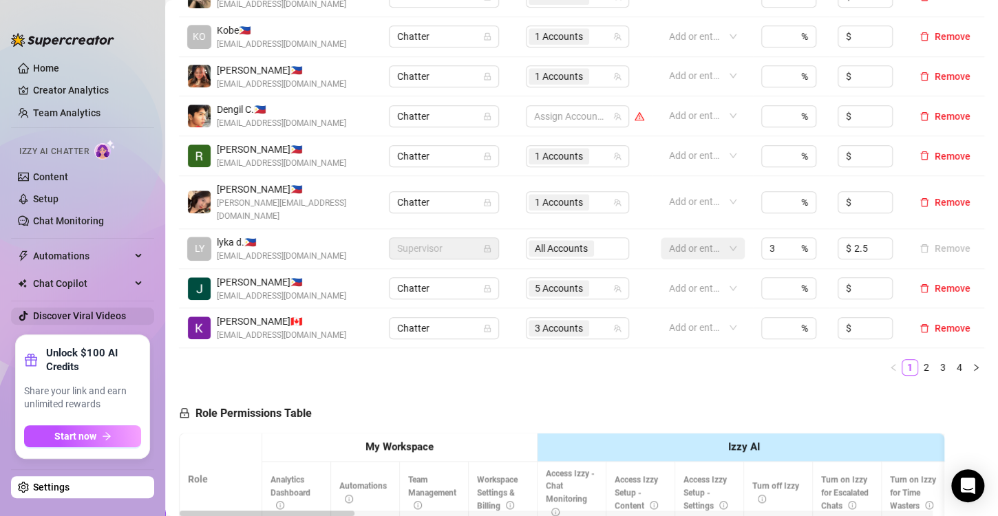 Image resolution: width=998 pixels, height=516 pixels. Describe the element at coordinates (199, 116) in the screenshot. I see `img: Dengil Consigna` at that location.